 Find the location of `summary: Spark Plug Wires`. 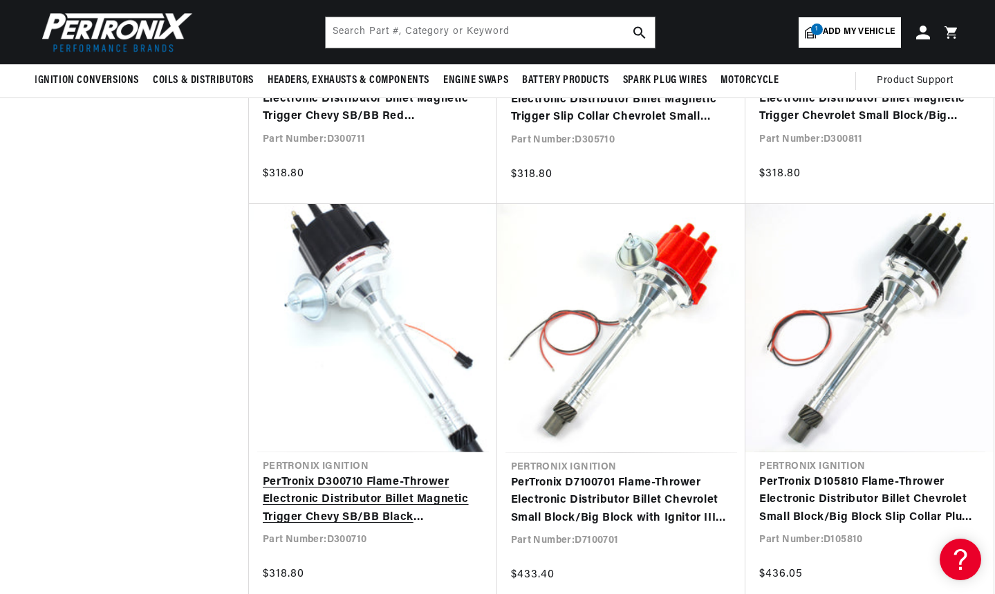

summary: Spark Plug Wires is located at coordinates (665, 80).